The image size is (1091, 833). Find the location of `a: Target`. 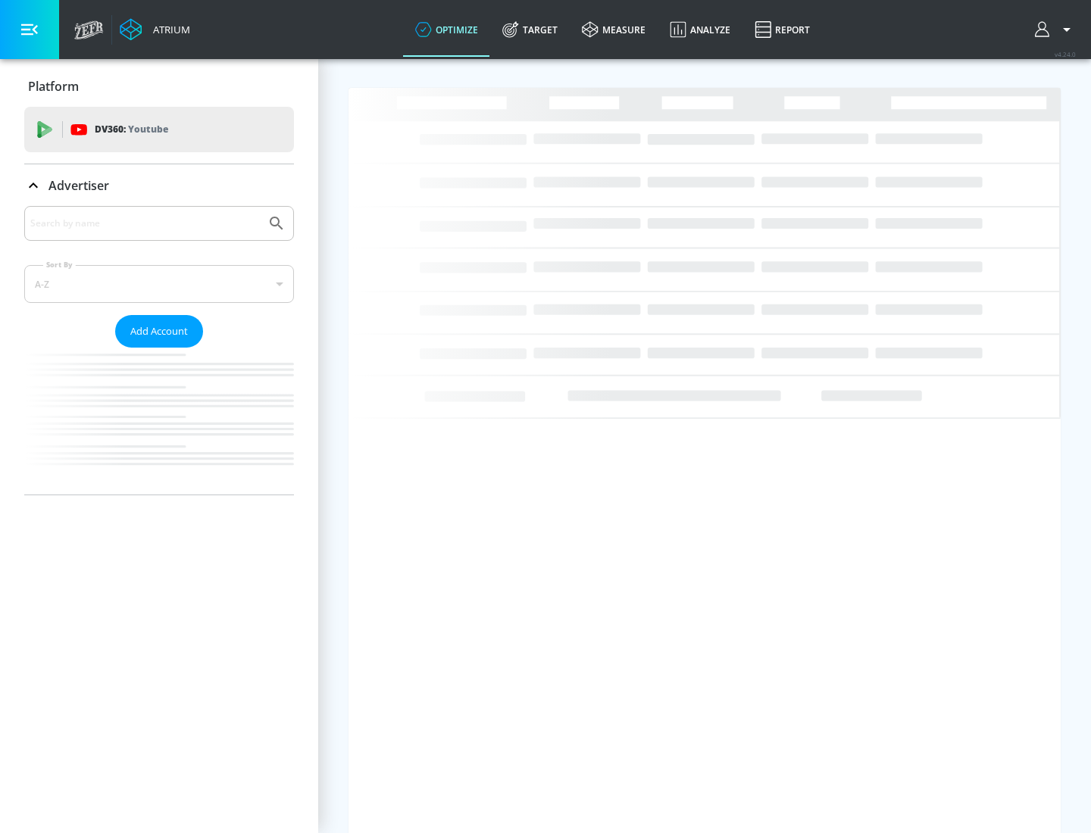

a: Target is located at coordinates (530, 30).